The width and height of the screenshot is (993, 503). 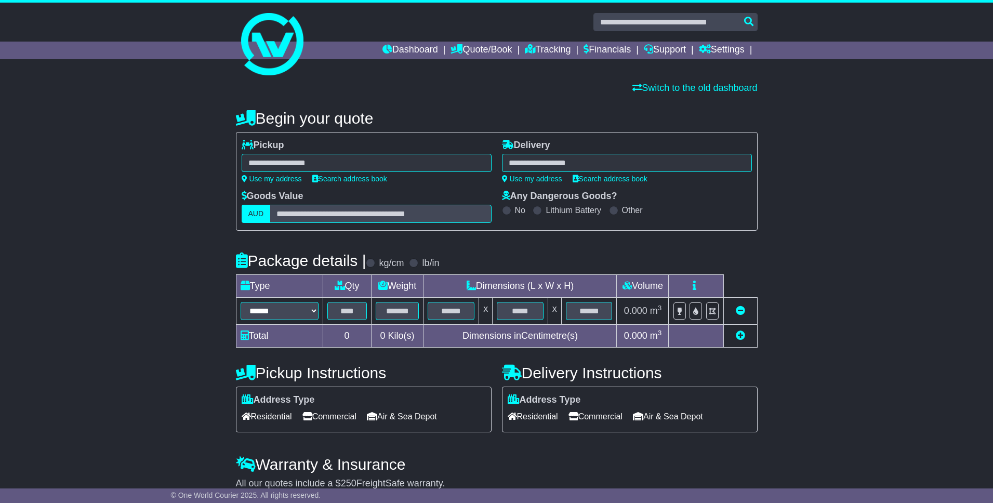 I want to click on a: Quote/Book, so click(x=481, y=50).